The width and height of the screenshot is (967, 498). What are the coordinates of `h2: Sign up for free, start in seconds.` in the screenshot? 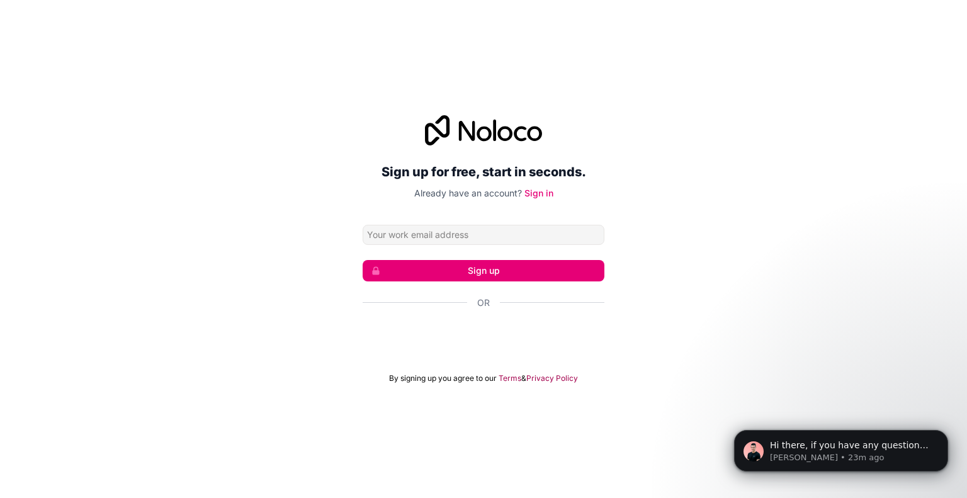 It's located at (484, 172).